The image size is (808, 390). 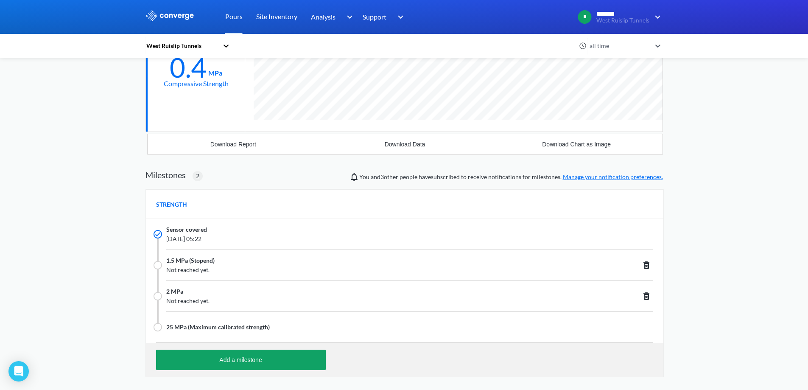 I want to click on img: logo_ewhite.svg, so click(x=170, y=16).